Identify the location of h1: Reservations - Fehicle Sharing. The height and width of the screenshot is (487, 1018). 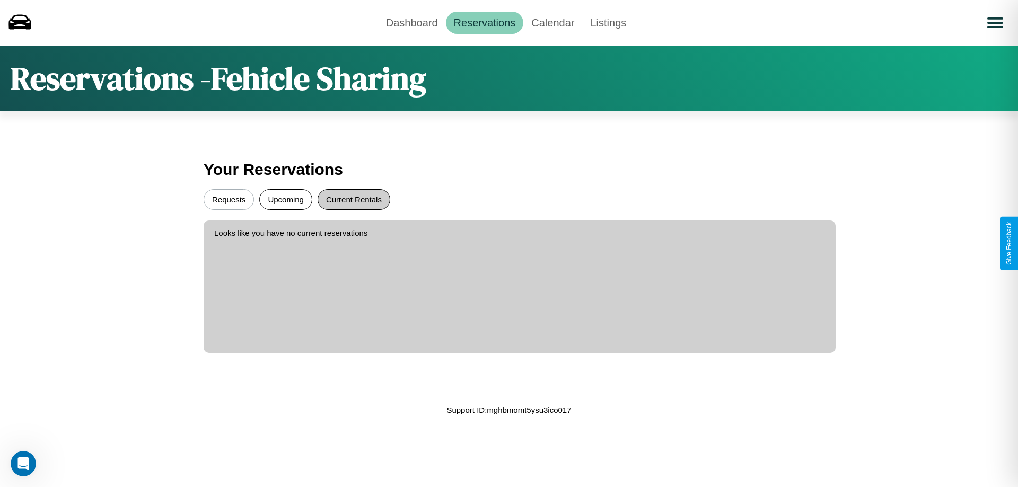
(218, 78).